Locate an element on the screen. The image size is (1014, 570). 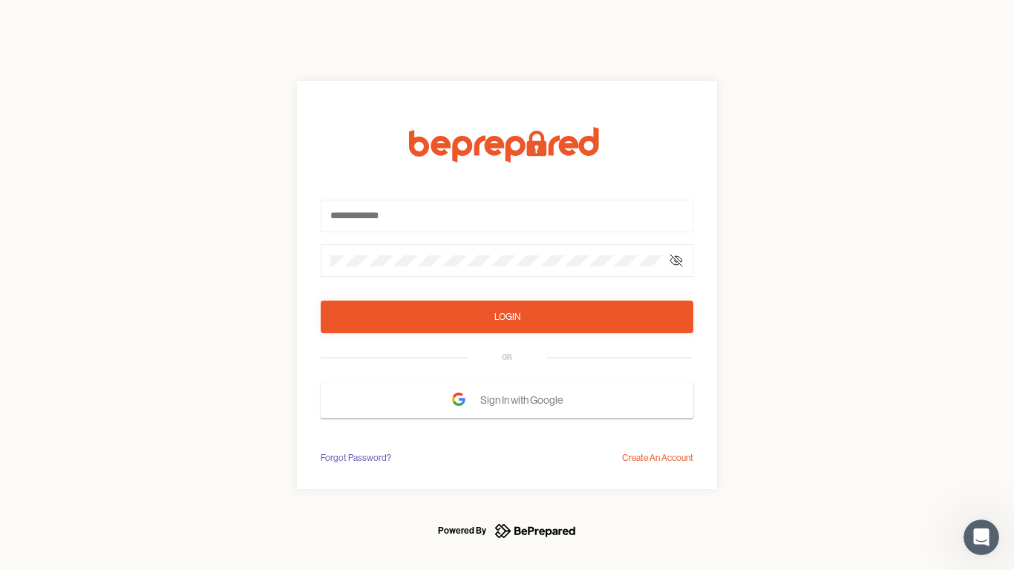
div: OR is located at coordinates (507, 358).